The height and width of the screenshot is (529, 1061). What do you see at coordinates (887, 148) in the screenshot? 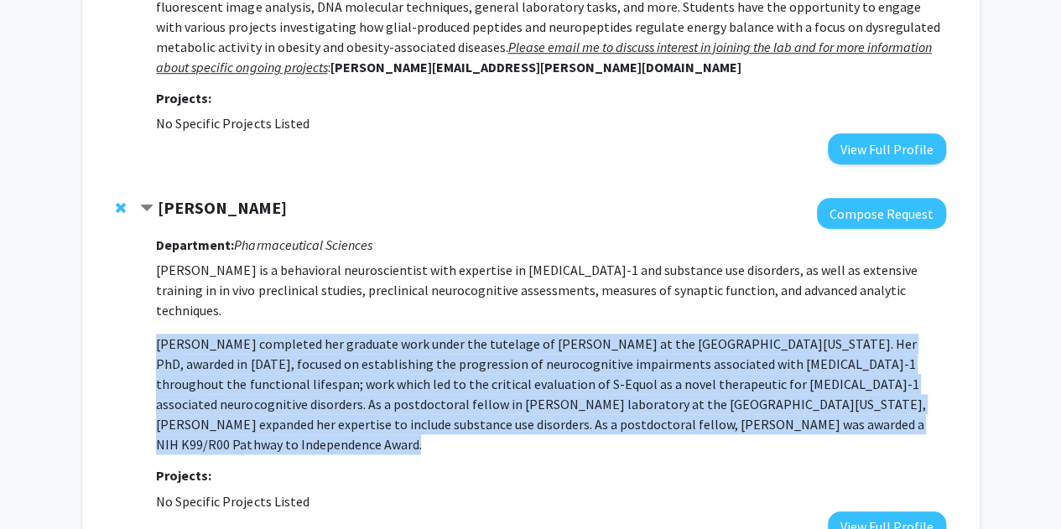
I see `button: View Full Profile` at bounding box center [887, 148].